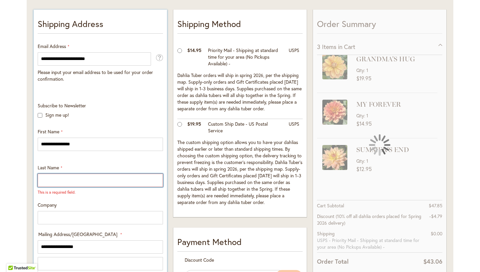 The image size is (480, 272). I want to click on td: Custom Ship Date - US Postal Service, so click(245, 128).